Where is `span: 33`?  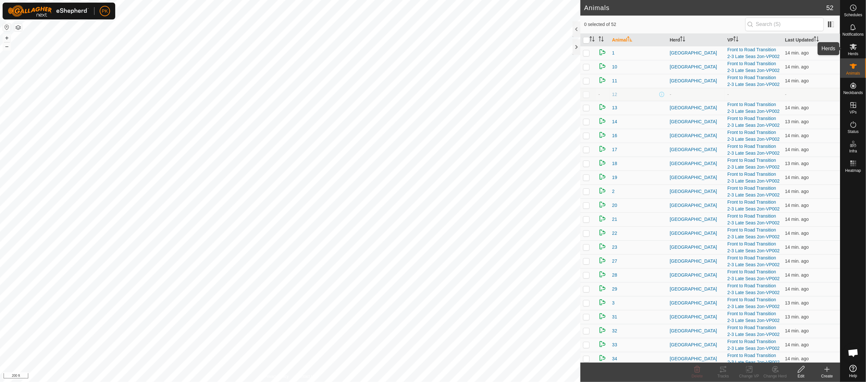
span: 33 is located at coordinates (615, 345).